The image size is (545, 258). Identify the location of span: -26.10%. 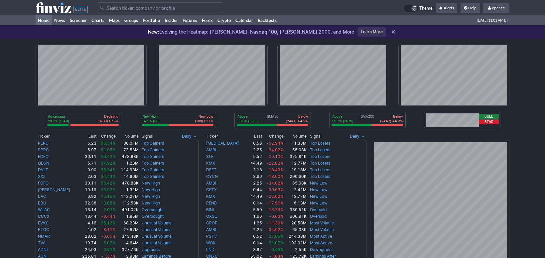
(275, 156).